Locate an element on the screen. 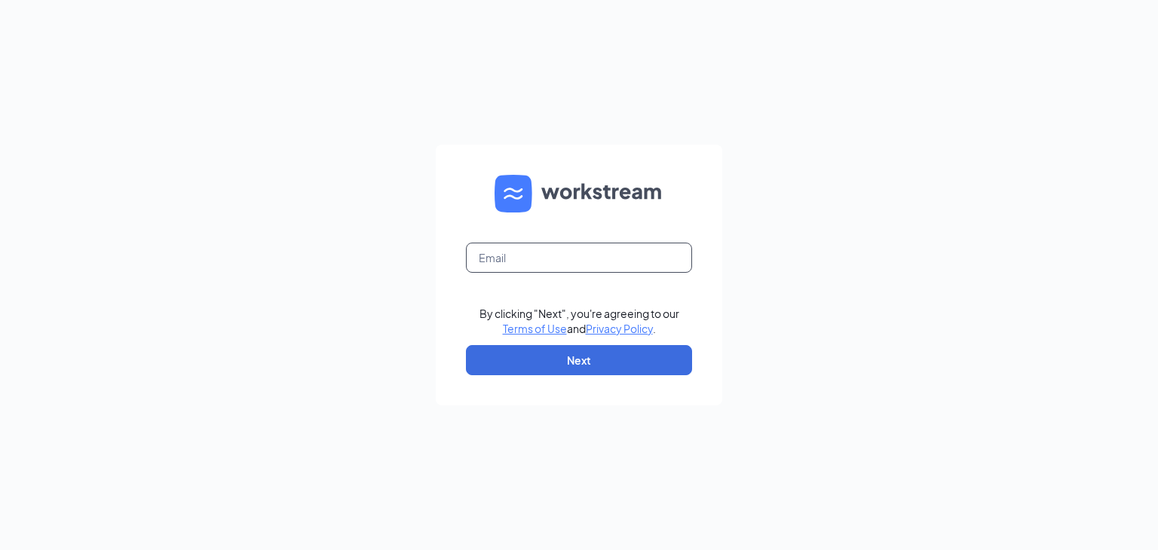 Image resolution: width=1158 pixels, height=550 pixels. button: Next is located at coordinates (579, 360).